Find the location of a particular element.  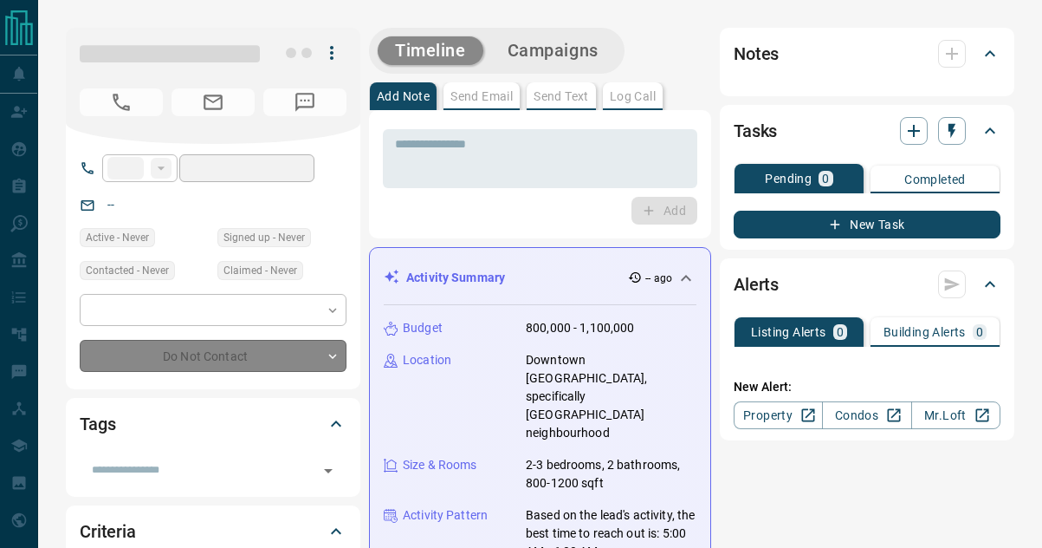

span: Contacted - Never is located at coordinates (127, 270).